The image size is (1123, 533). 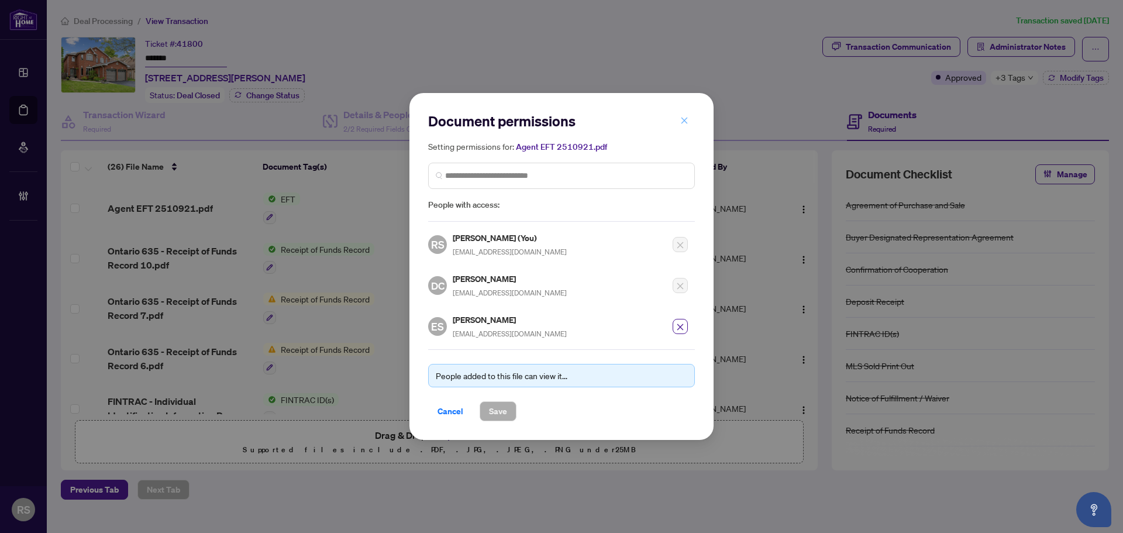 What do you see at coordinates (561, 147) in the screenshot?
I see `span: Agent EFT 2510921.pdf` at bounding box center [561, 147].